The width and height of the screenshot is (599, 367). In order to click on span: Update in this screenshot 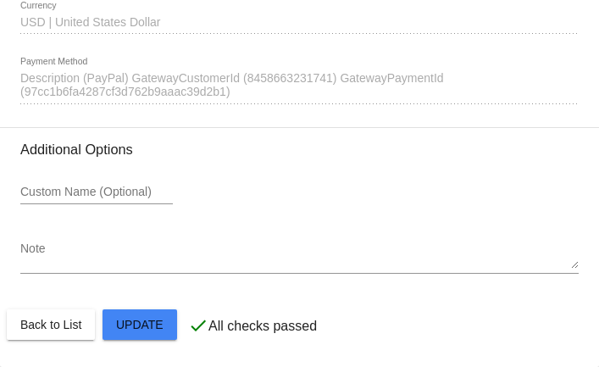, I will do `click(140, 324)`.